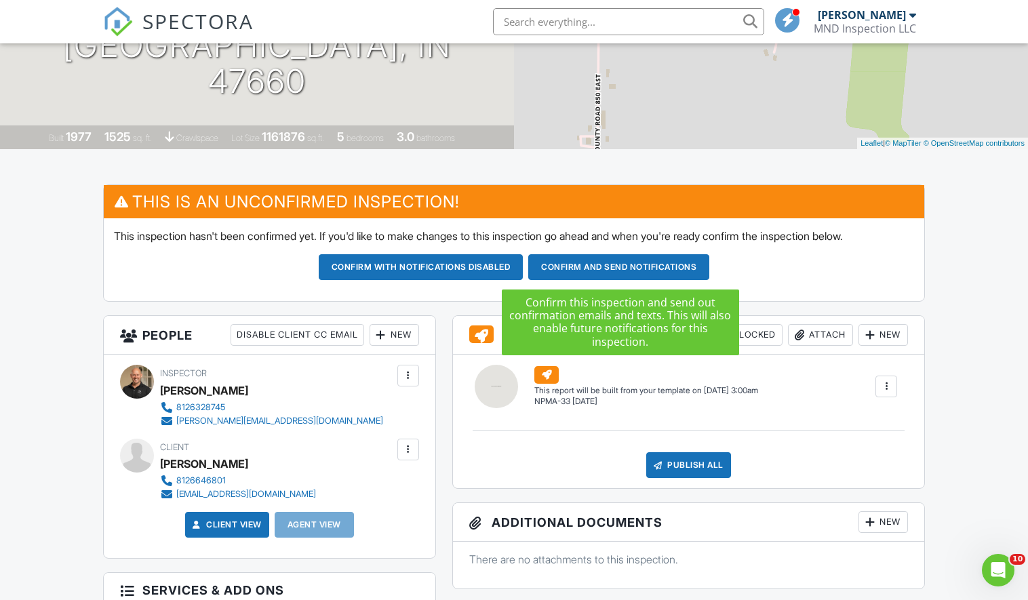 This screenshot has height=600, width=1028. Describe the element at coordinates (514, 236) in the screenshot. I see `p: This inspection hasn't been confirmed yet. If you'd like to make changes to this inspection go ah...` at that location.